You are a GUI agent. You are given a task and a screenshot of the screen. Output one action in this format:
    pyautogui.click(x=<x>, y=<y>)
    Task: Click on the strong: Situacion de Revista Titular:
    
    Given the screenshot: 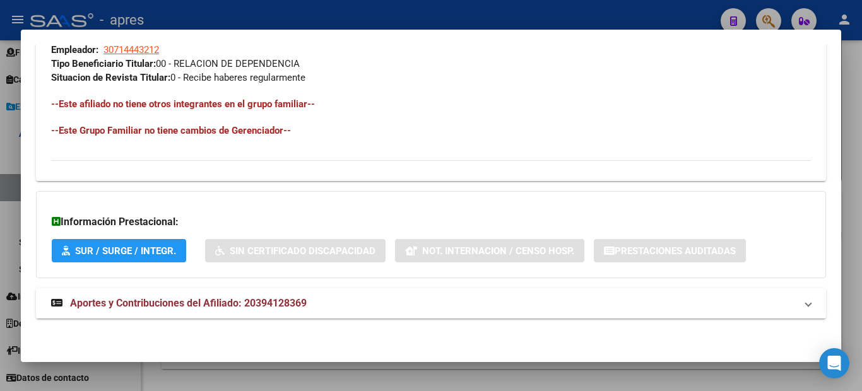 What is the action you would take?
    pyautogui.click(x=110, y=78)
    